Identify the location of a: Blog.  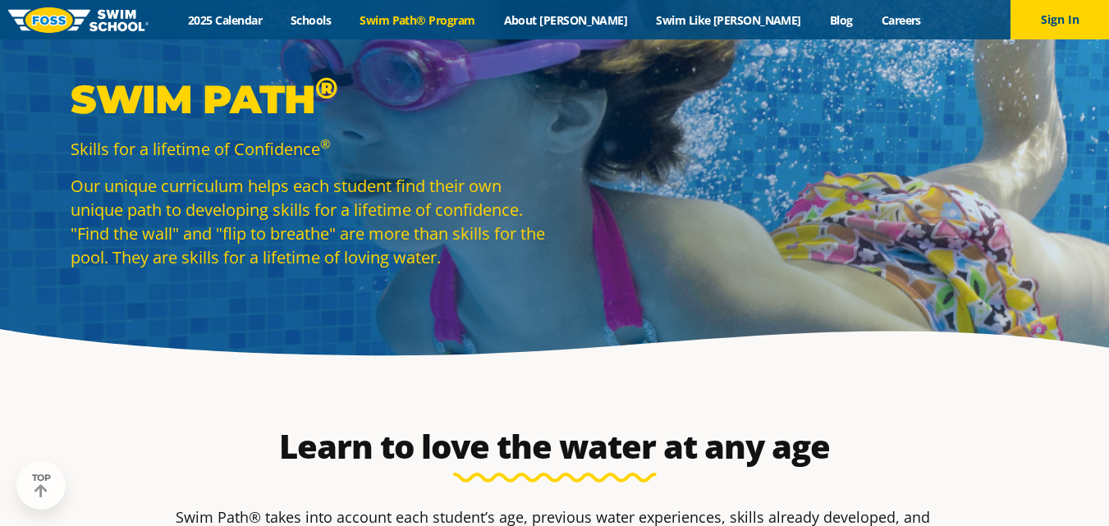
(840, 20).